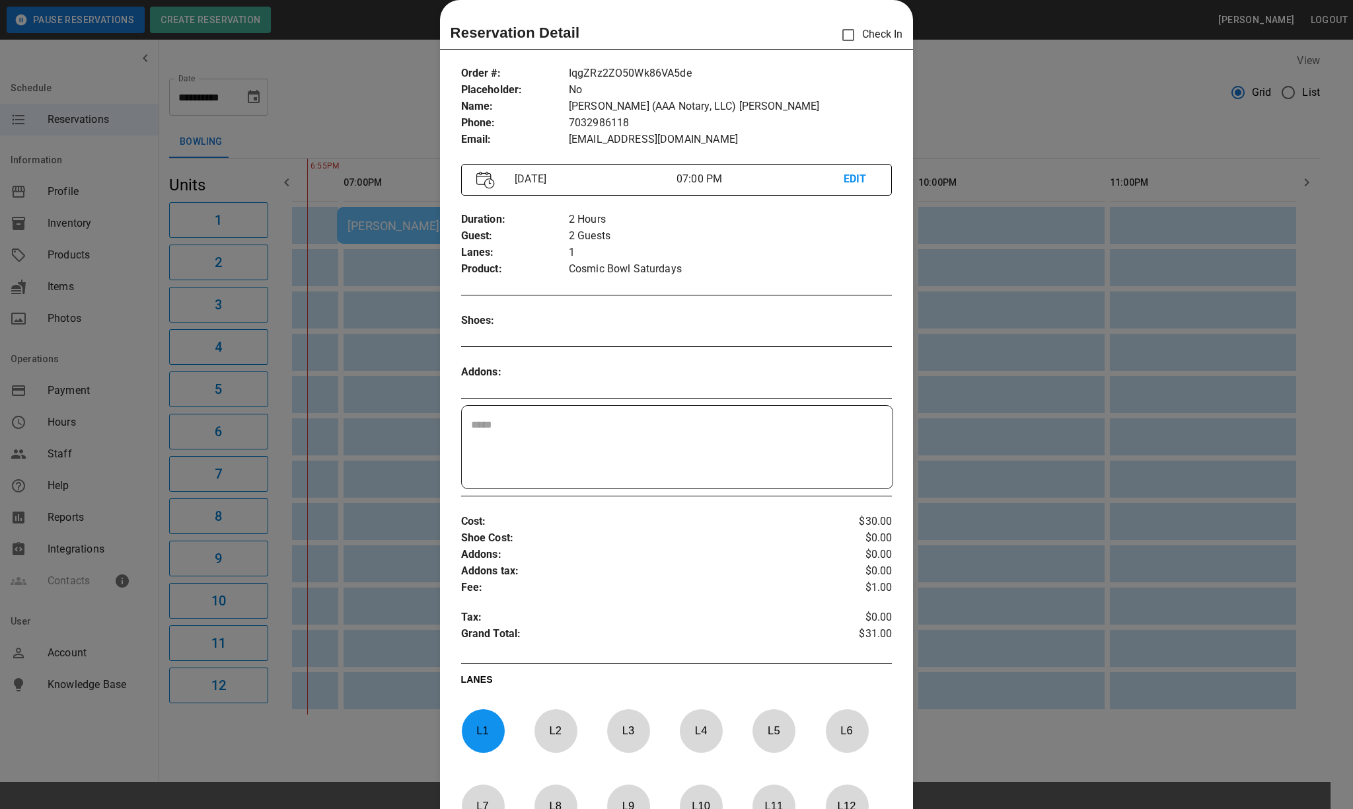  Describe the element at coordinates (641, 571) in the screenshot. I see `p: Addons tax :` at that location.